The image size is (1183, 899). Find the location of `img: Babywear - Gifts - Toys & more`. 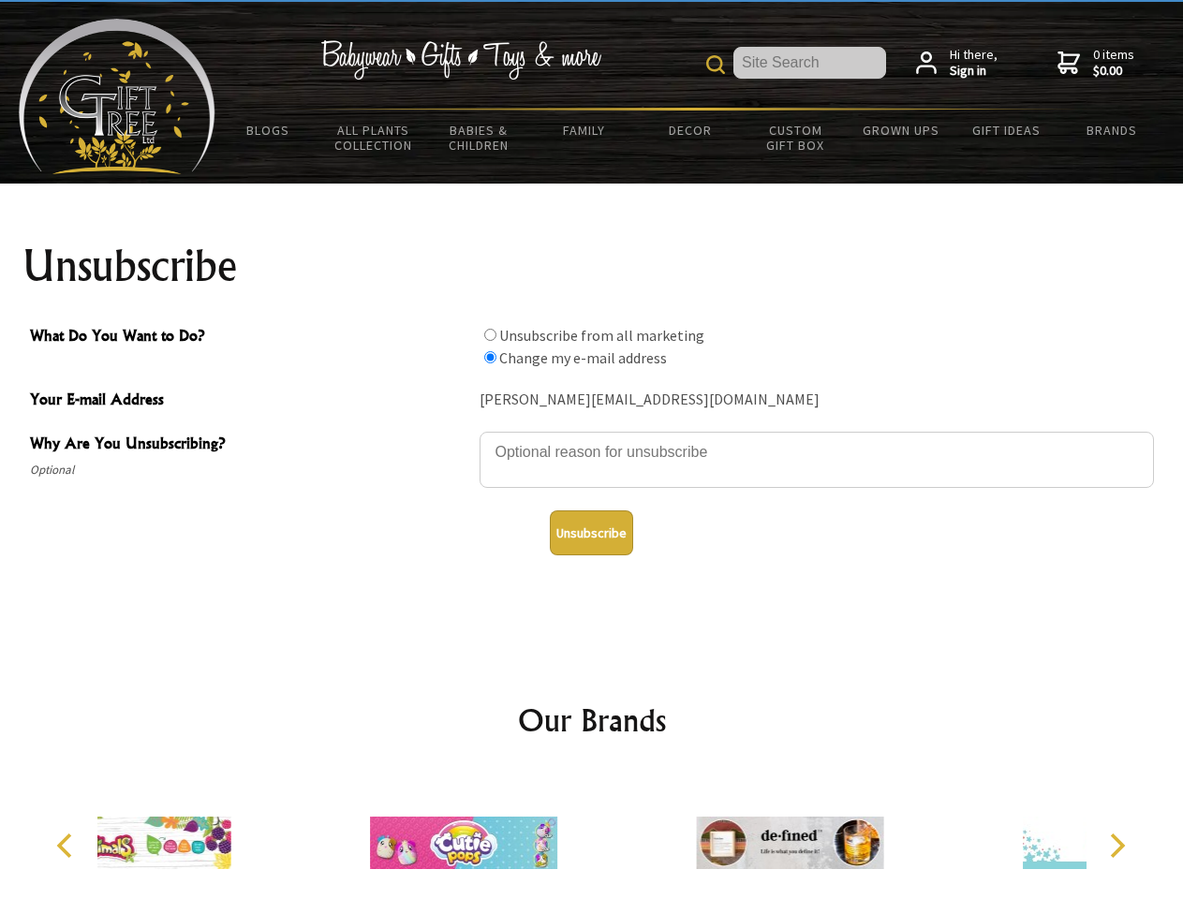

img: Babywear - Gifts - Toys & more is located at coordinates (461, 60).